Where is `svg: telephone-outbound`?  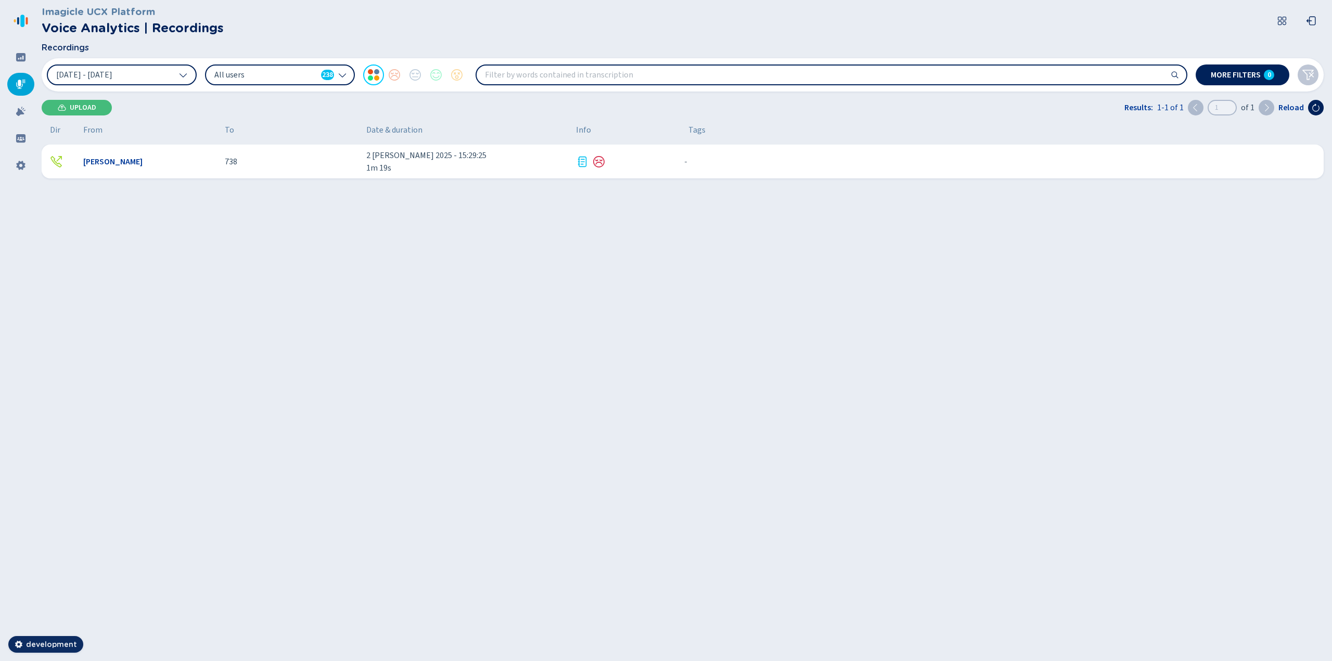
svg: telephone-outbound is located at coordinates (56, 162).